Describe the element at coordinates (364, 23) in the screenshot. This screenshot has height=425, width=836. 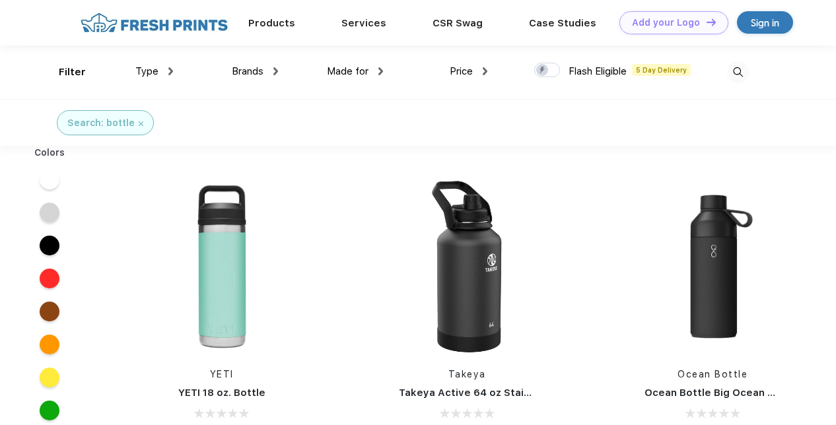
I see `a: Services` at that location.